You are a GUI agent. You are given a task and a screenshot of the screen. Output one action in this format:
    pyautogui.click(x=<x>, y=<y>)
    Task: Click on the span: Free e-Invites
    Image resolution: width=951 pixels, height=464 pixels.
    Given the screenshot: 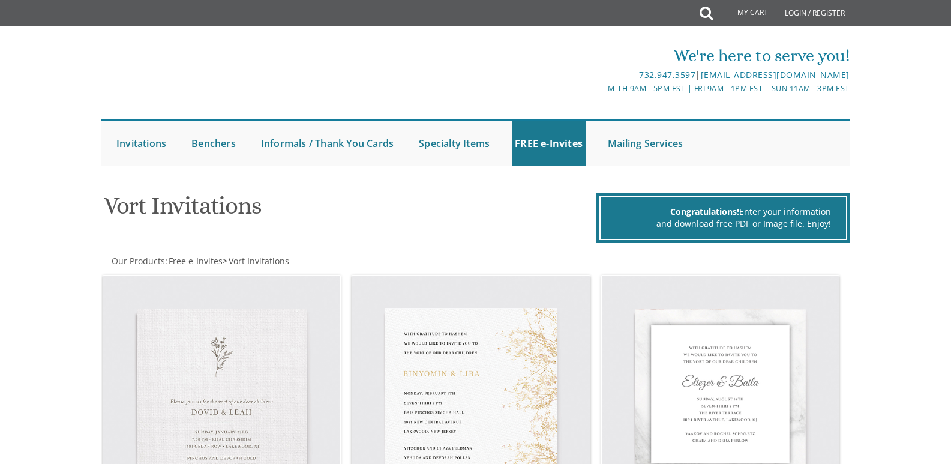 What is the action you would take?
    pyautogui.click(x=196, y=260)
    